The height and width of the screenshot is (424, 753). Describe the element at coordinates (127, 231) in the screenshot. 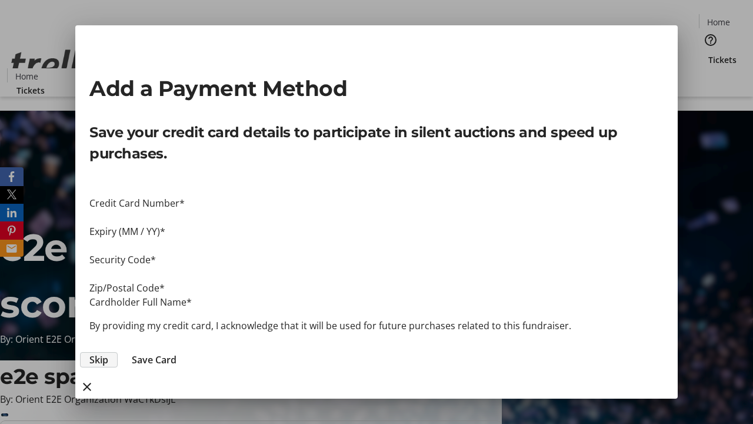

I see `label: Expiry (MM / YY)*` at that location.